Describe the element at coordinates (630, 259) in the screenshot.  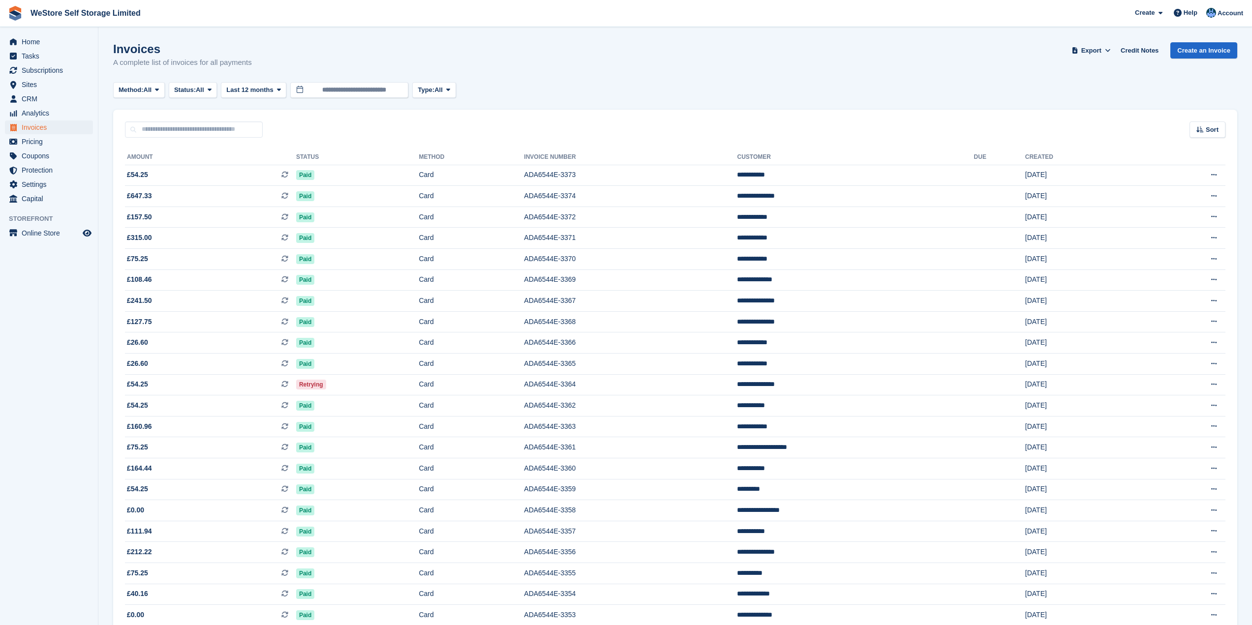
I see `td: ADA6544E-3370` at that location.